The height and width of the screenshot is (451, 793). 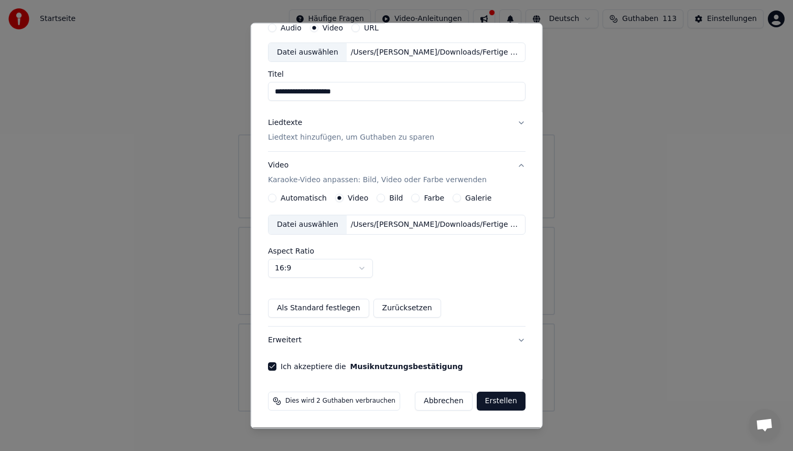 I want to click on label: Ich akzeptiere die, so click(x=371, y=367).